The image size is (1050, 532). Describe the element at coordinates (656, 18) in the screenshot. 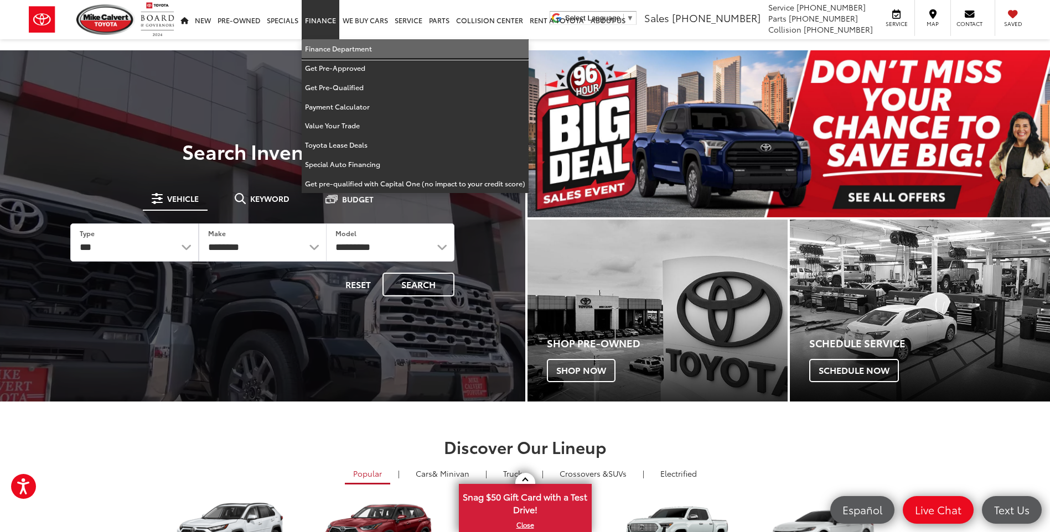

I see `span: Sales` at that location.